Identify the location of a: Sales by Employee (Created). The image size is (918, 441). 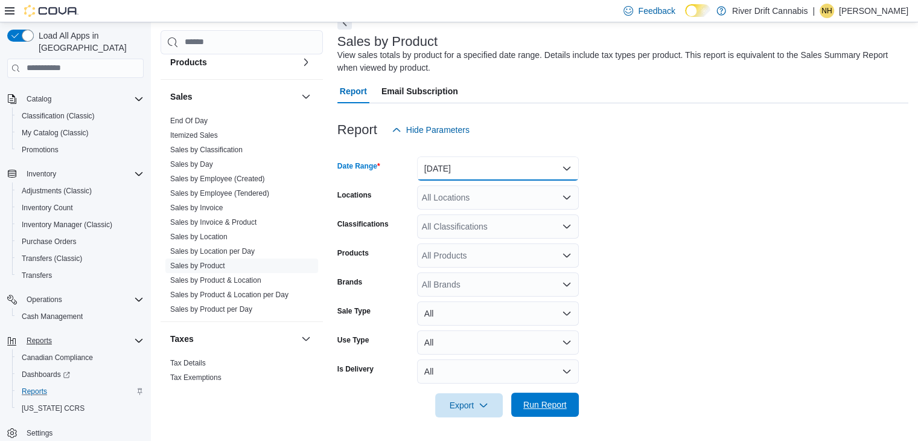
(217, 179).